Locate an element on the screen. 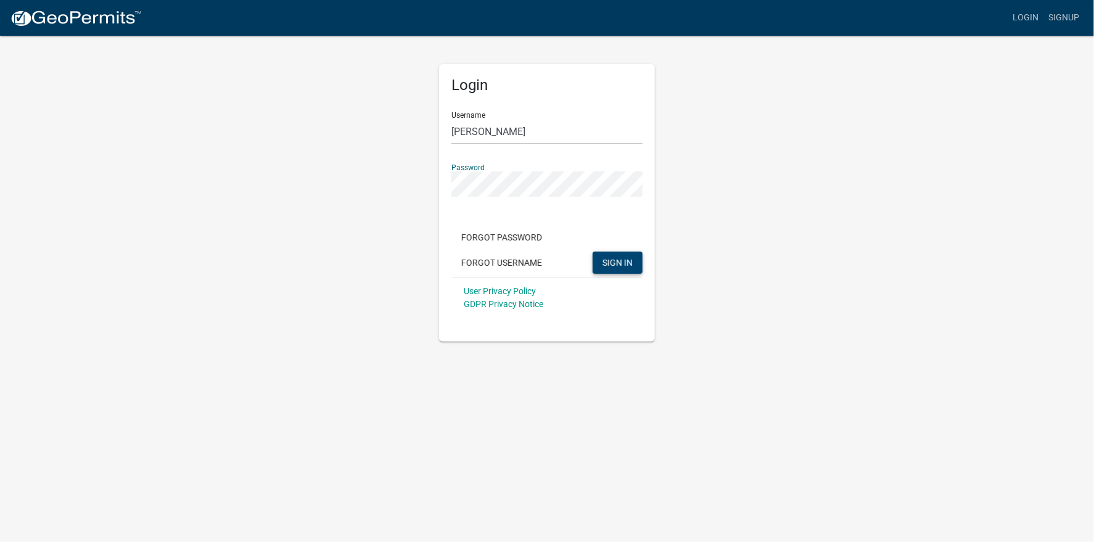 The image size is (1094, 542). button: Forgot Username is located at coordinates (501, 263).